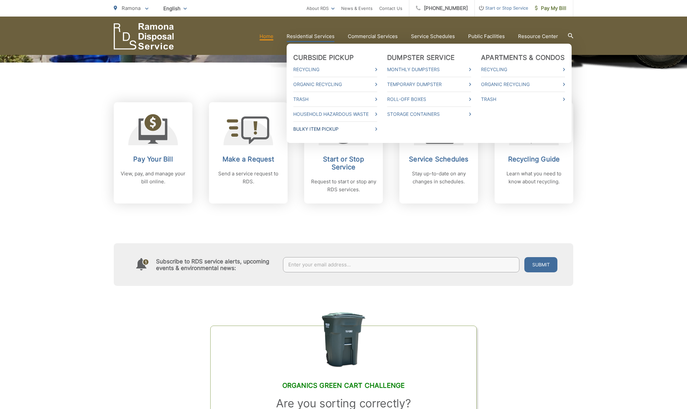 This screenshot has height=409, width=687. What do you see at coordinates (335, 129) in the screenshot?
I see `a: Bulky Item Pickup` at bounding box center [335, 129].